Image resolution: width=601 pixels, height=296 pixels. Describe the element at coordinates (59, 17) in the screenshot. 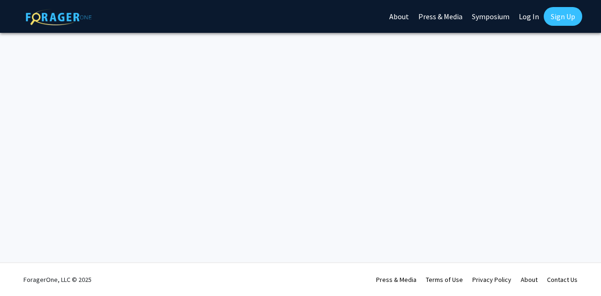

I see `img: ForagerOne Logo` at that location.